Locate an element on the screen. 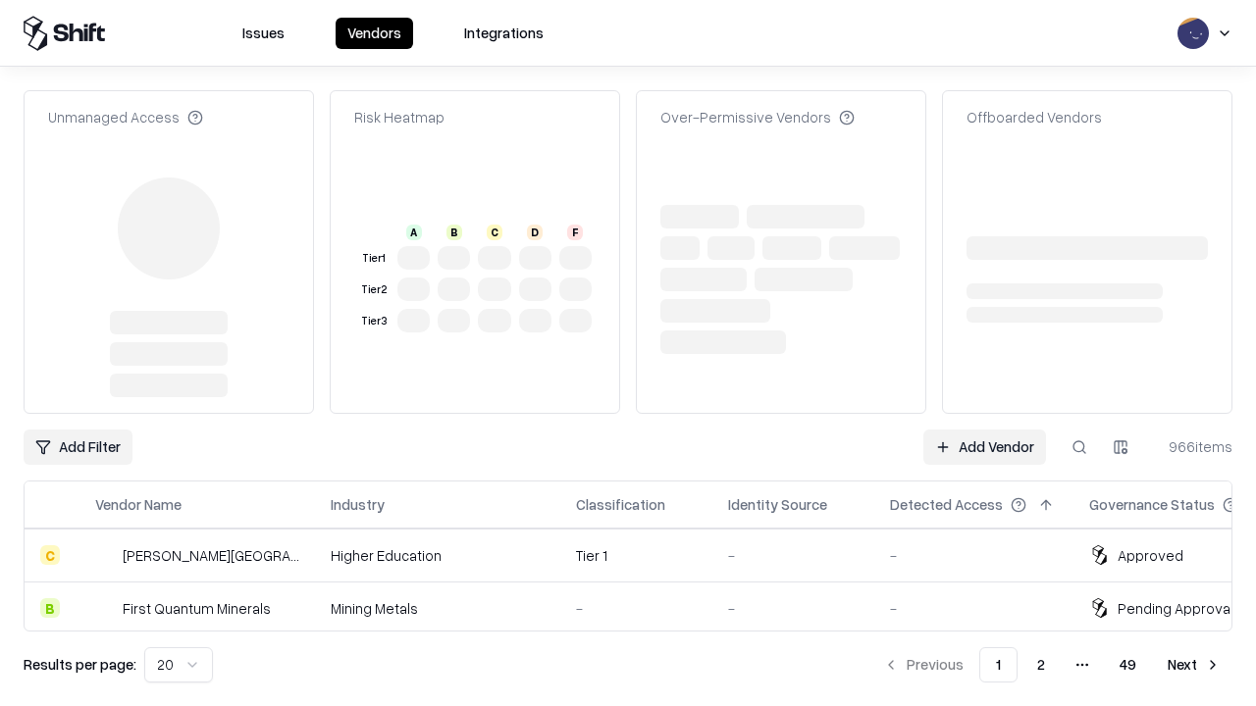 This screenshot has width=1256, height=706. button: Vendors is located at coordinates (374, 33).